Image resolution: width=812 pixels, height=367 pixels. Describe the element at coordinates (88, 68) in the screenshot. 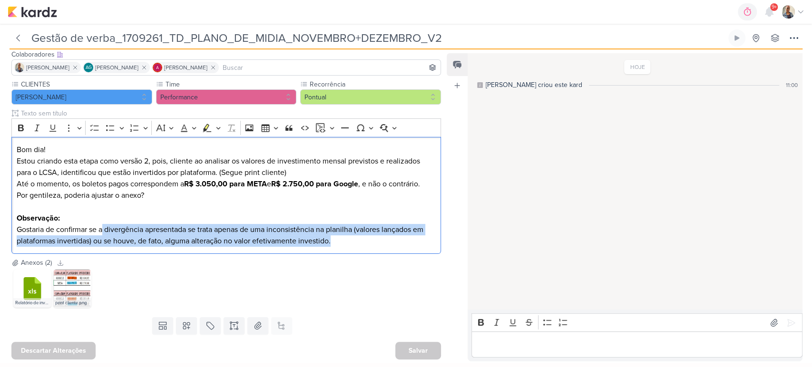

I see `div: Aline Gimenez Graciano` at that location.